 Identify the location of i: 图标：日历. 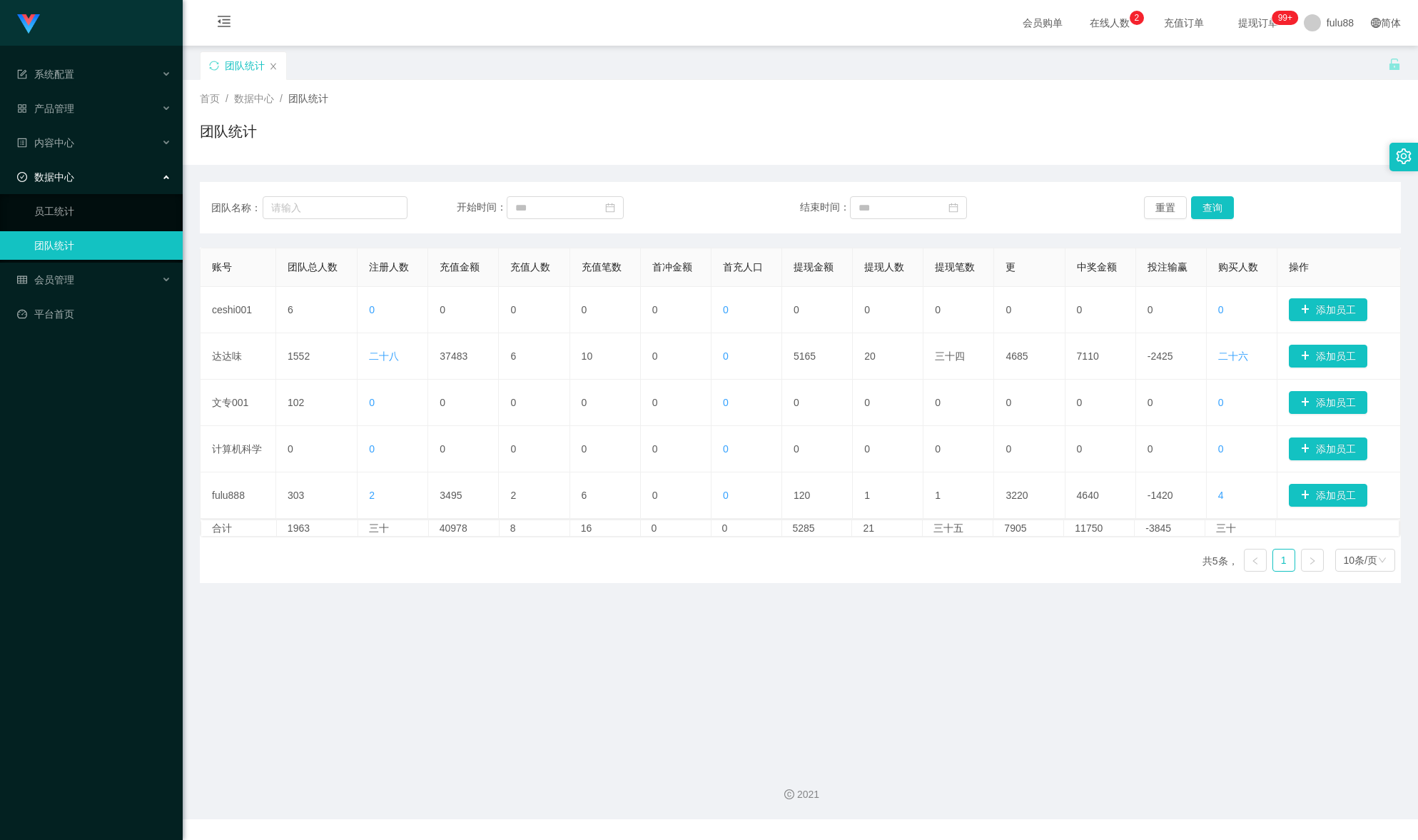
(610, 207).